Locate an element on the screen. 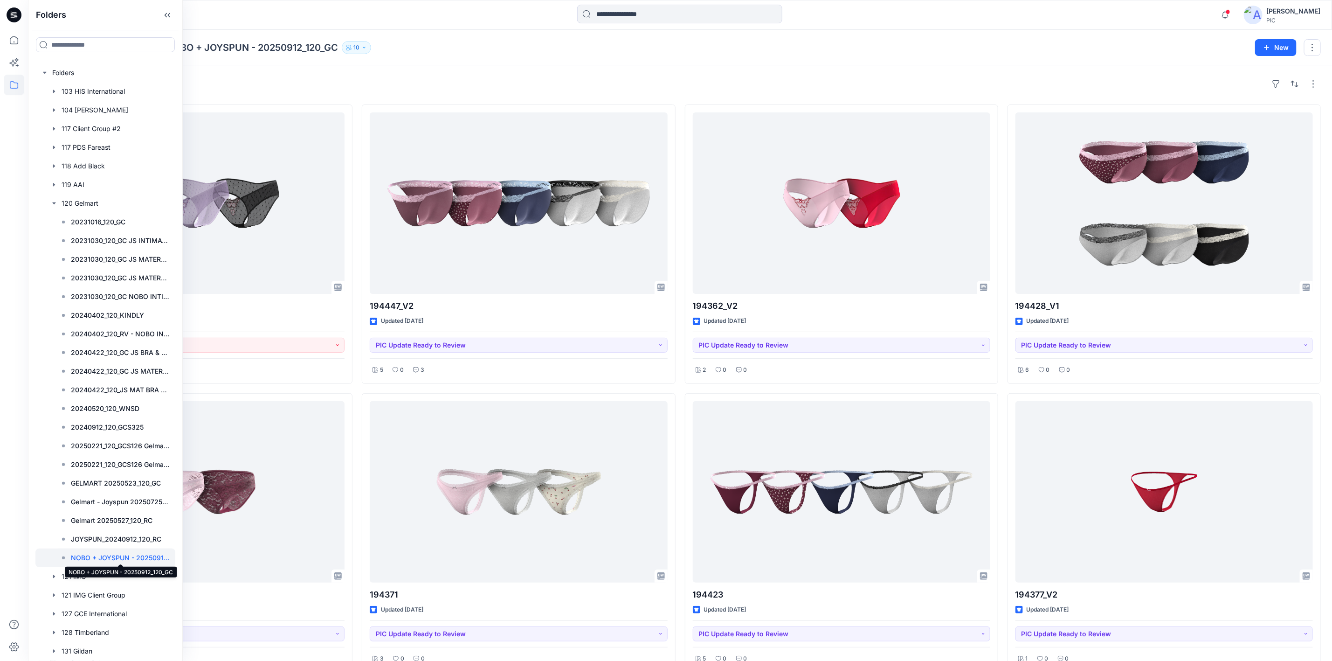  a: 194371 is located at coordinates (519, 492).